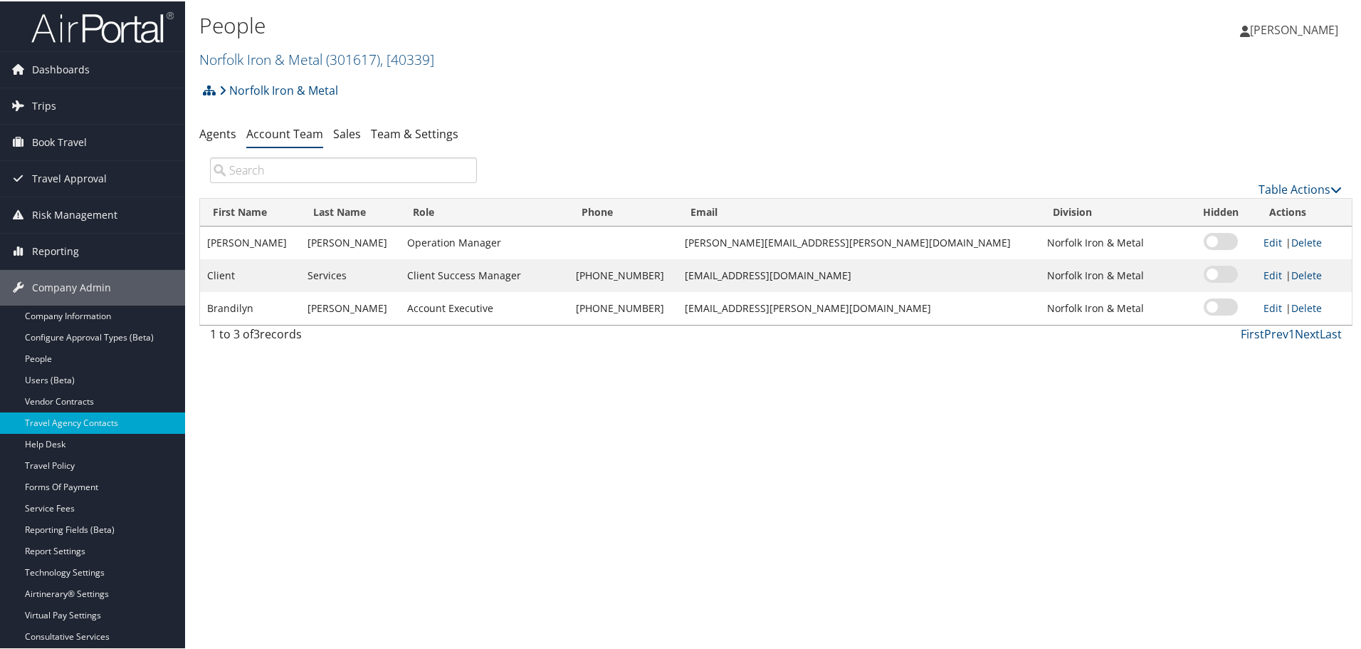 The image size is (1361, 649). What do you see at coordinates (484, 211) in the screenshot?
I see `th: Role: activate to sort column ascending` at bounding box center [484, 211].